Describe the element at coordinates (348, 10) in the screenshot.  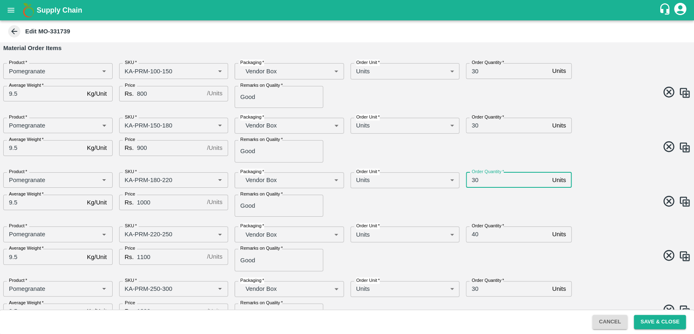
I see `a: Supply Chain` at that location.